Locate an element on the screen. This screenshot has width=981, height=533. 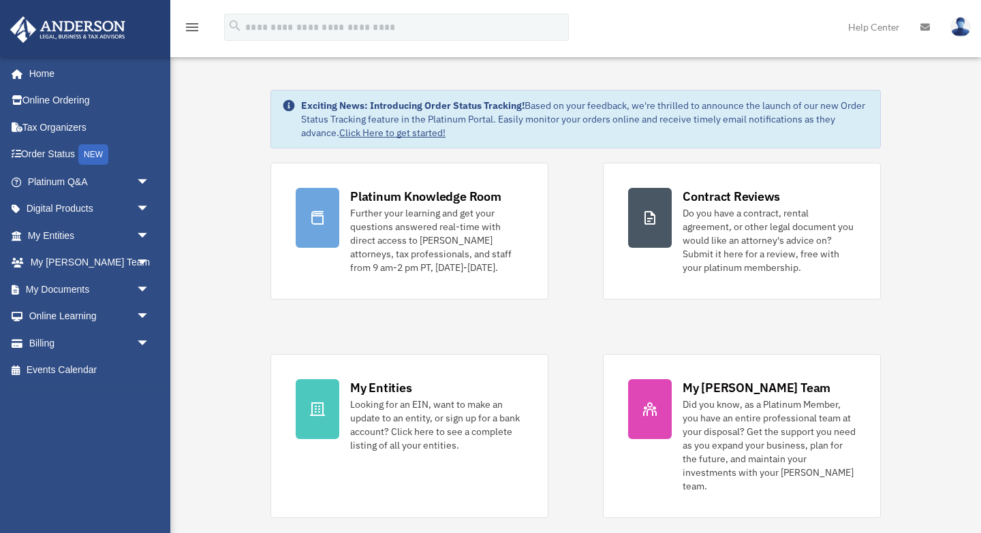
a: Order StatusNEW is located at coordinates (90, 155).